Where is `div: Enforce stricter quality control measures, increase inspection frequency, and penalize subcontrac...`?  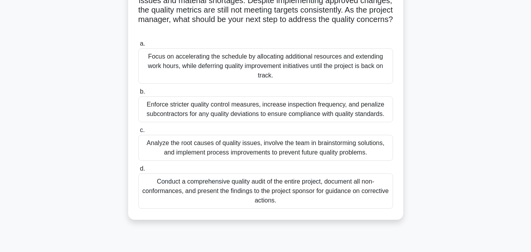
div: Enforce stricter quality control measures, increase inspection frequency, and penalize subcontrac... is located at coordinates (266, 109).